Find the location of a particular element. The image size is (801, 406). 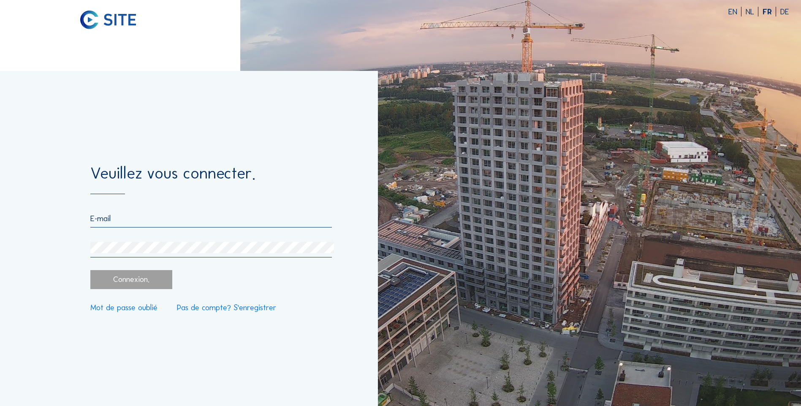

div: EN is located at coordinates (734, 12).